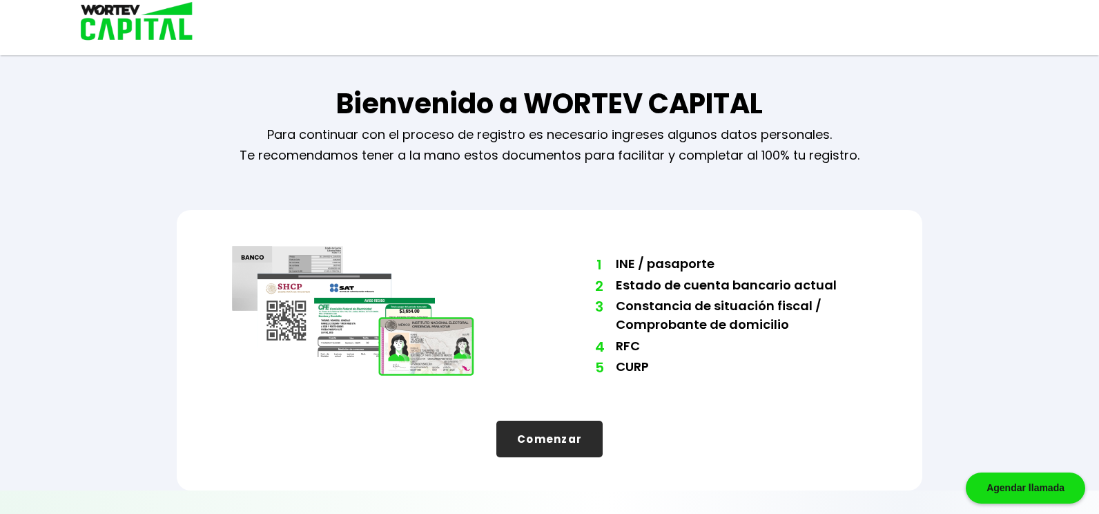 The height and width of the screenshot is (514, 1099). What do you see at coordinates (741, 367) in the screenshot?
I see `li: CURP` at bounding box center [741, 367].